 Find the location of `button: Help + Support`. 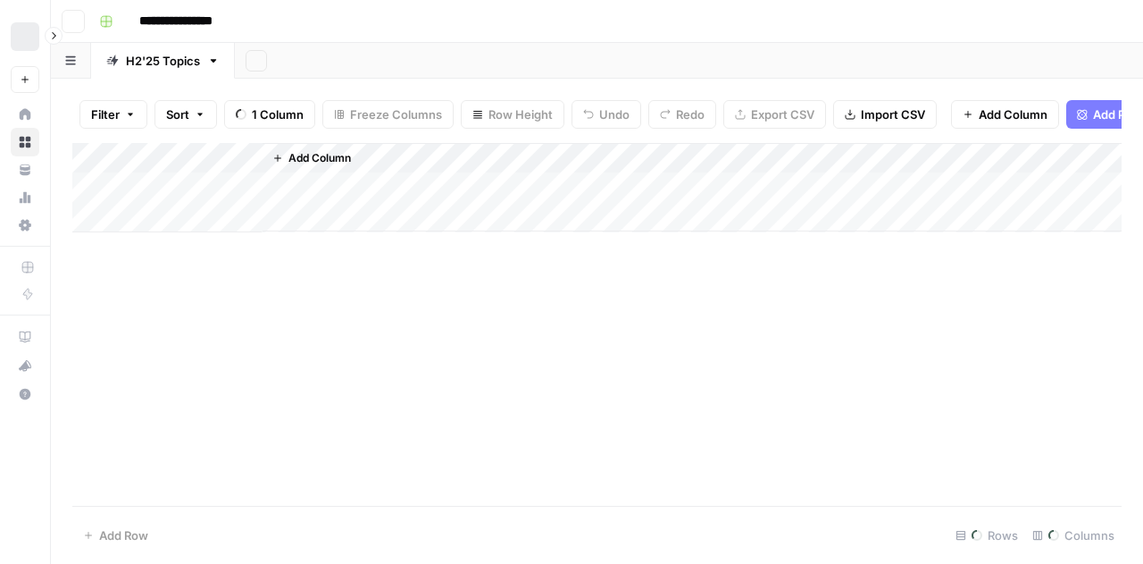

button: Help + Support is located at coordinates (25, 394).